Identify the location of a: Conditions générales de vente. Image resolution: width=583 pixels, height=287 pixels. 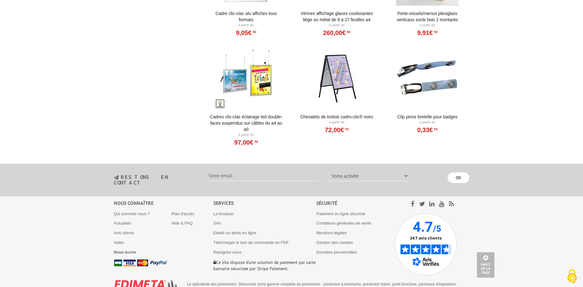
(344, 223).